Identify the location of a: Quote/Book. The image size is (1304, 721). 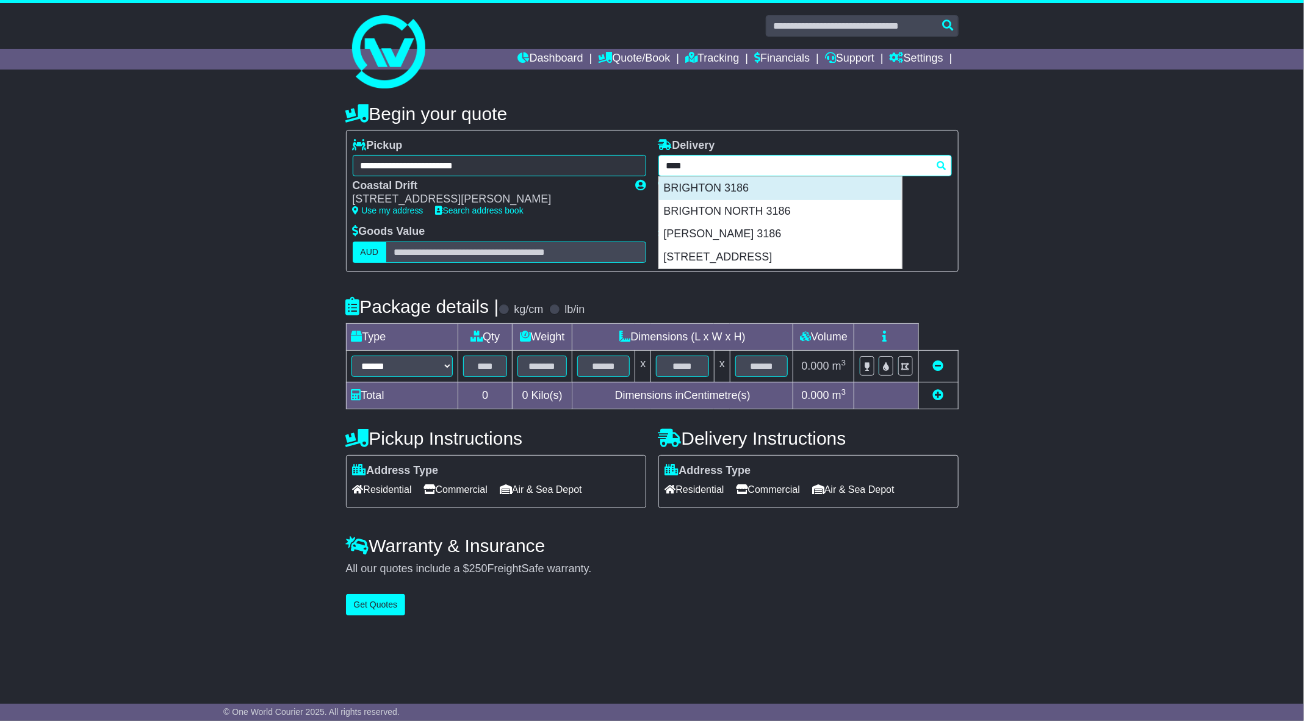
(634, 59).